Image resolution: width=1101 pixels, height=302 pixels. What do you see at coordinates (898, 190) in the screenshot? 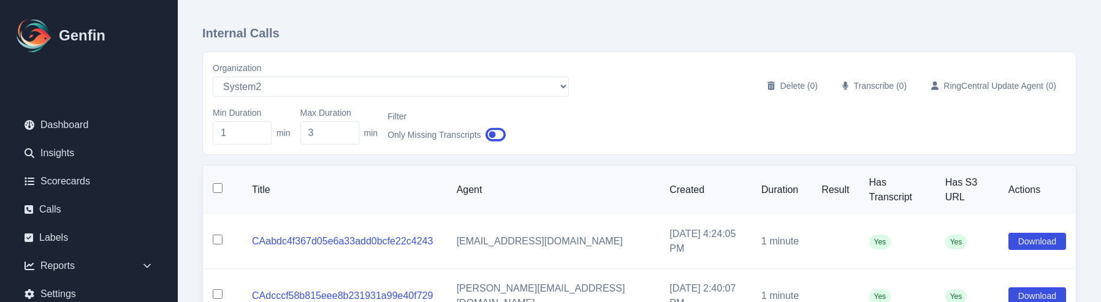
I see `th: Has Transcript` at bounding box center [898, 190].